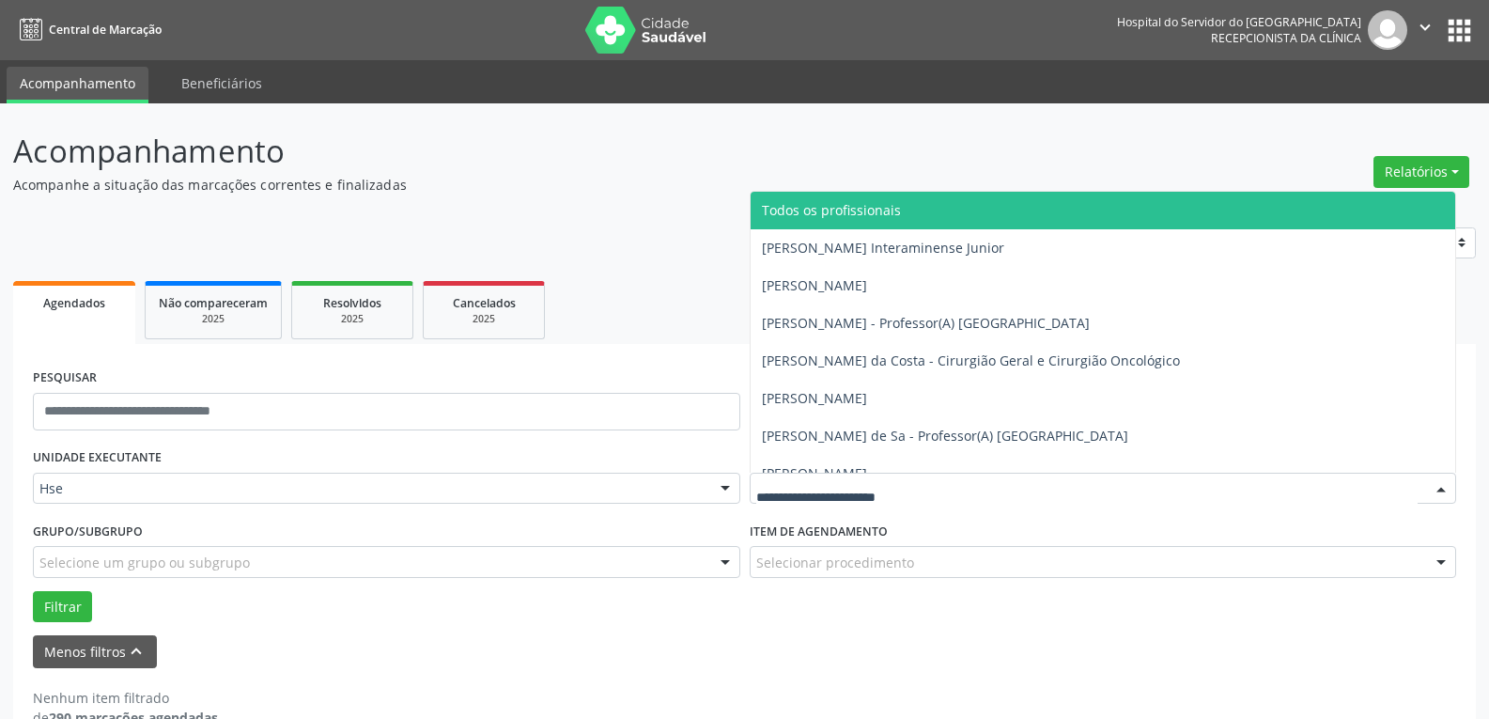  I want to click on div: Nenhum item filtrado, so click(125, 697).